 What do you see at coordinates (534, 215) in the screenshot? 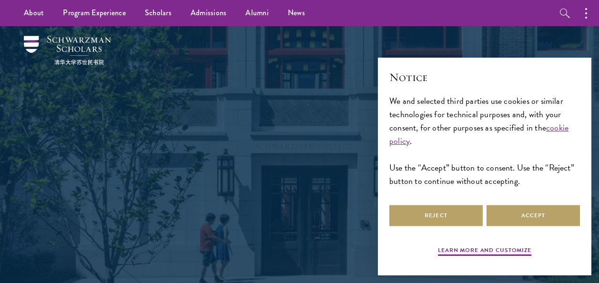
I see `button: Accept` at bounding box center [534, 215].